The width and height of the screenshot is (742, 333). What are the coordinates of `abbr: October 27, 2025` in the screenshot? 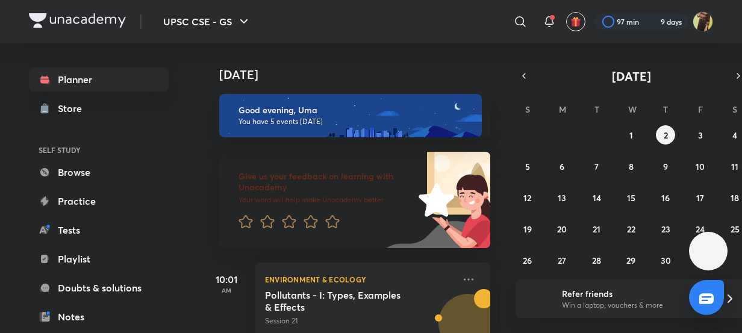 It's located at (562, 260).